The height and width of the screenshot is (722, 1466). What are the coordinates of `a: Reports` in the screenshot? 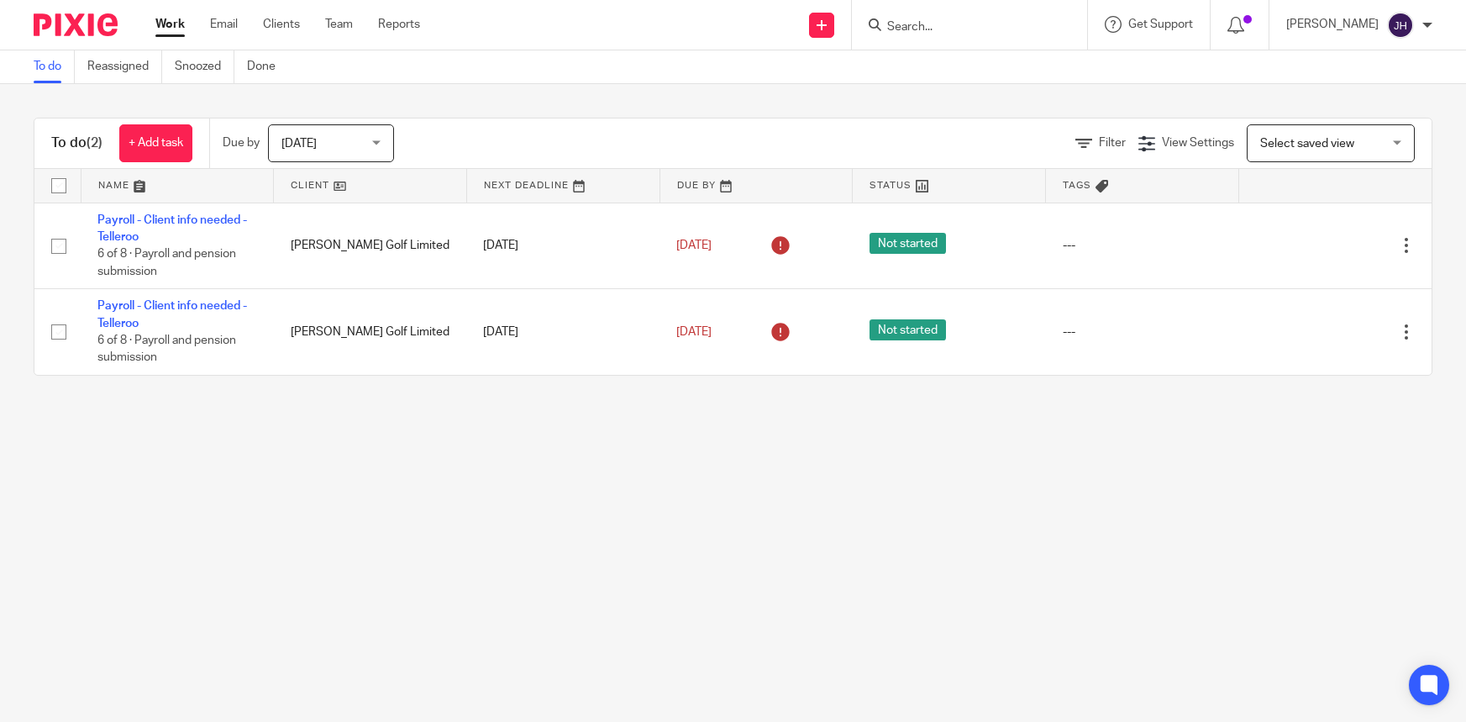 It's located at (399, 24).